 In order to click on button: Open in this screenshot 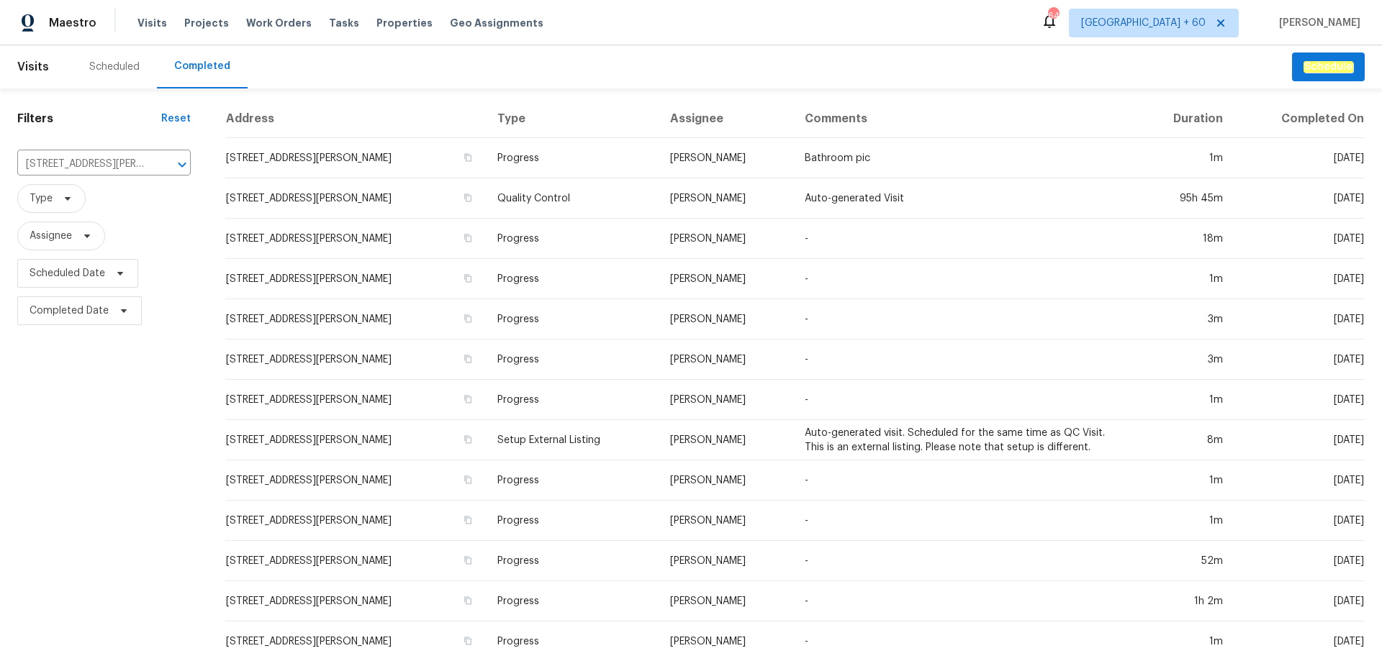, I will do `click(182, 165)`.